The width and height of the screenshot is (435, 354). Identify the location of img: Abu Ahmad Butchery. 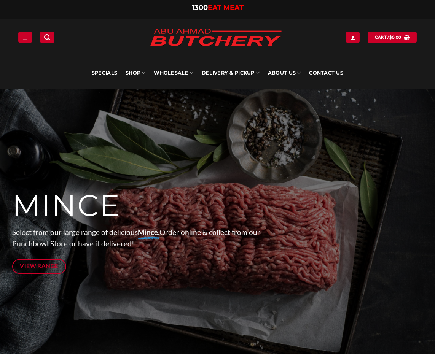
(216, 38).